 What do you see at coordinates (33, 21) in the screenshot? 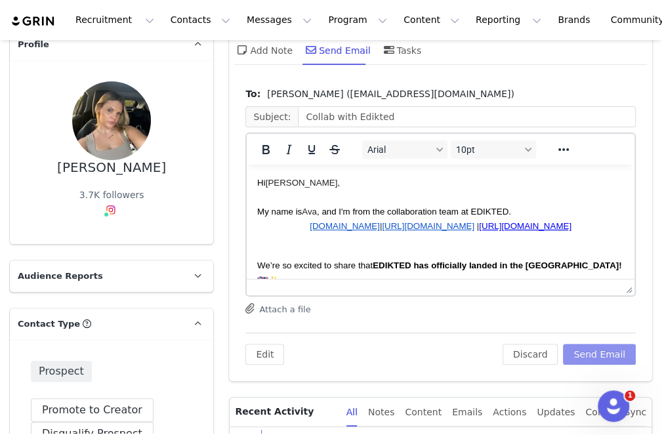
I see `img: grin logo` at bounding box center [33, 21].